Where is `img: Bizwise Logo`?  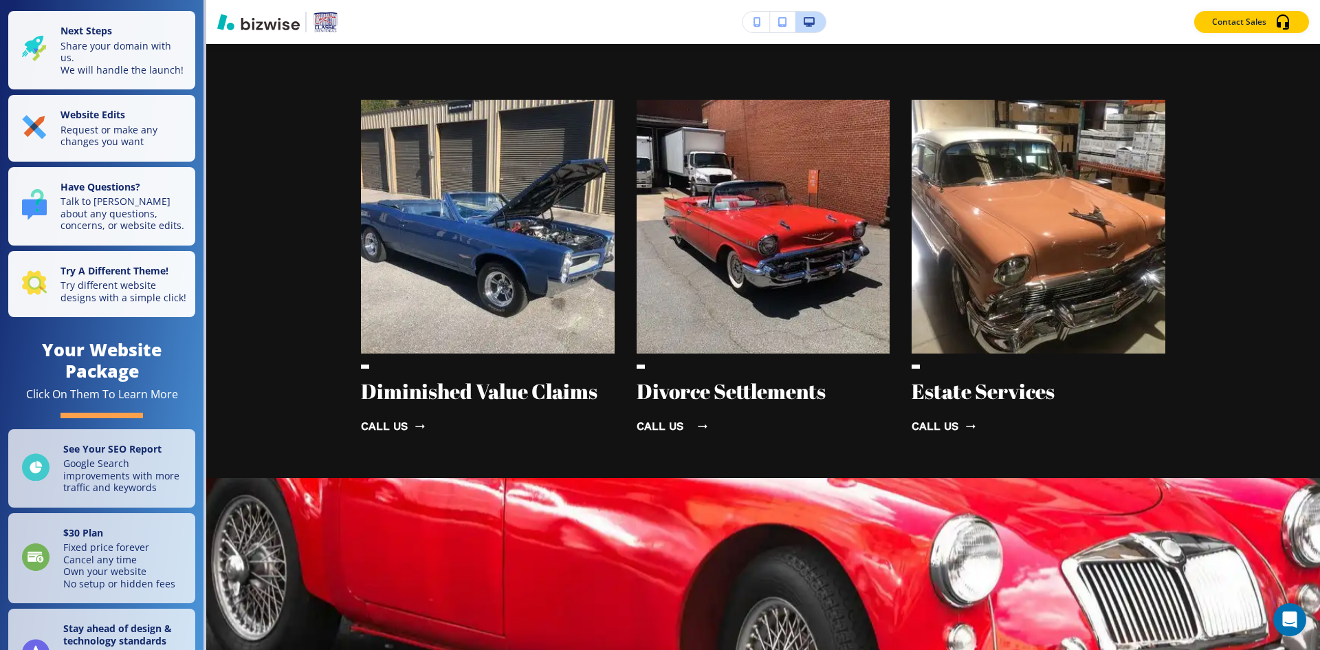 img: Bizwise Logo is located at coordinates (258, 22).